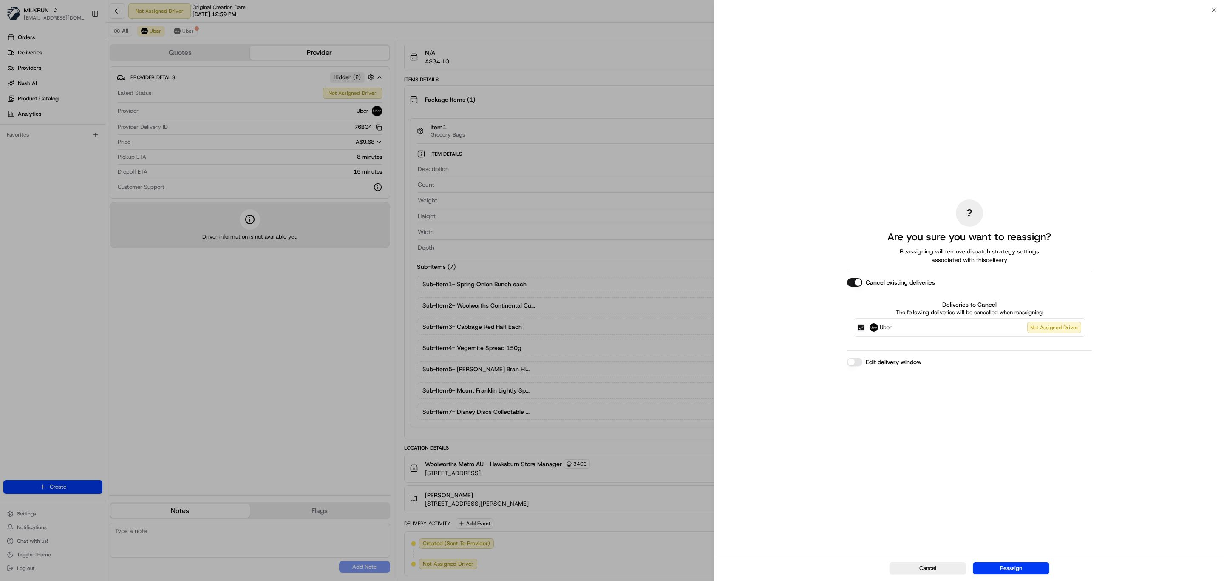  What do you see at coordinates (1011, 568) in the screenshot?
I see `button: Reassign` at bounding box center [1011, 568].